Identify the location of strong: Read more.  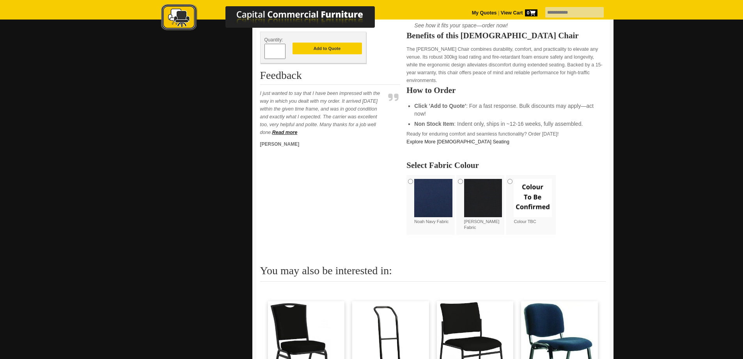
(285, 132).